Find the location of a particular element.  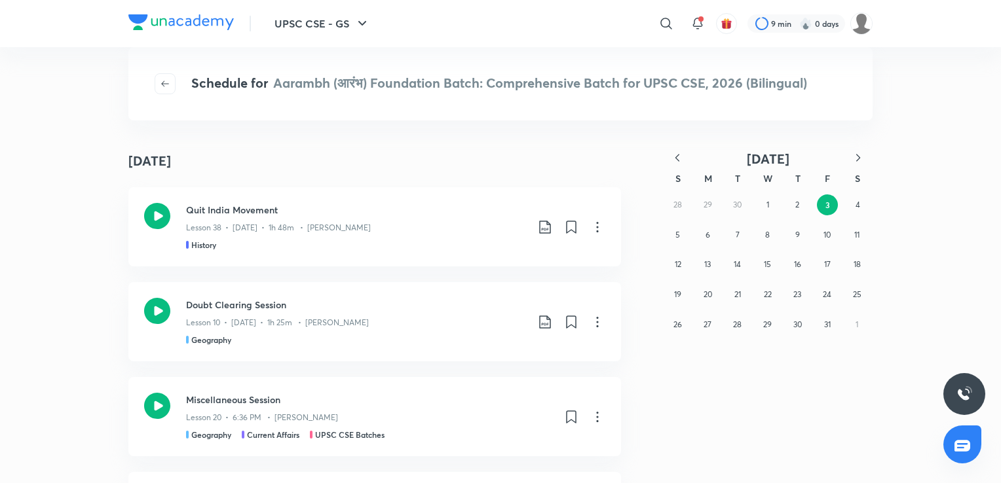

abbr: October 15, 2025 is located at coordinates (767, 264).